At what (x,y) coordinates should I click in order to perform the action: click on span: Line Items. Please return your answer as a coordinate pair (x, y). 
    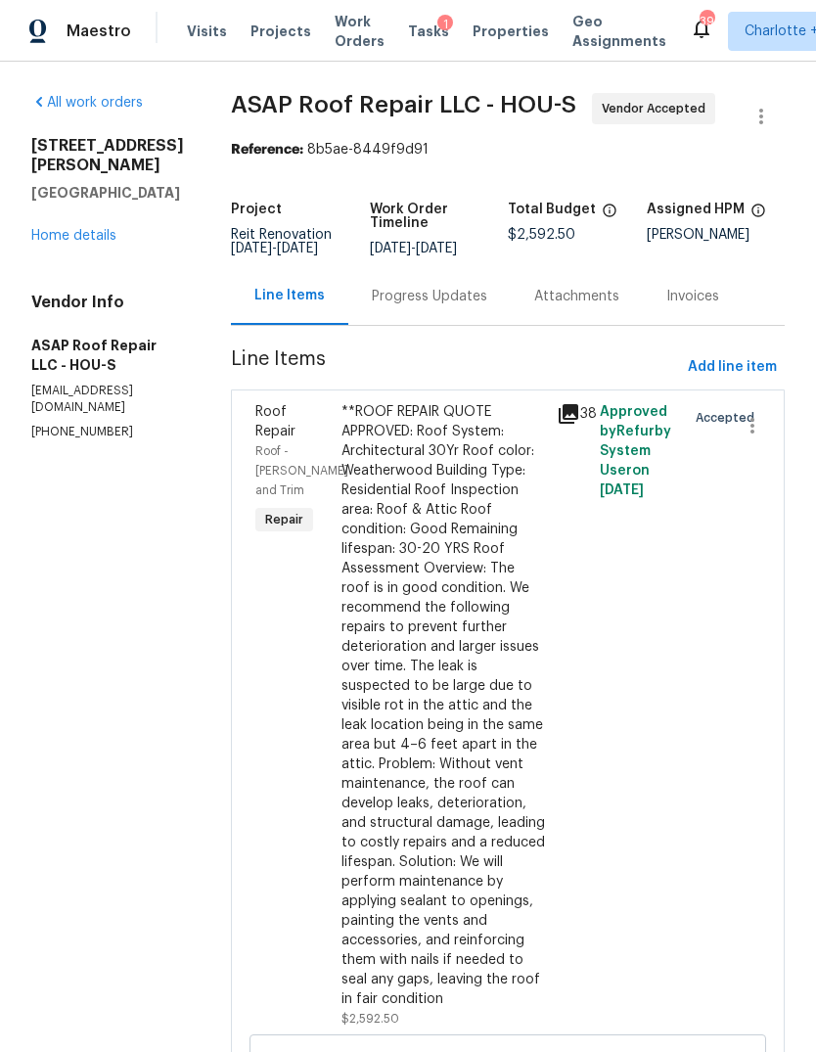
    Looking at the image, I should click on (455, 367).